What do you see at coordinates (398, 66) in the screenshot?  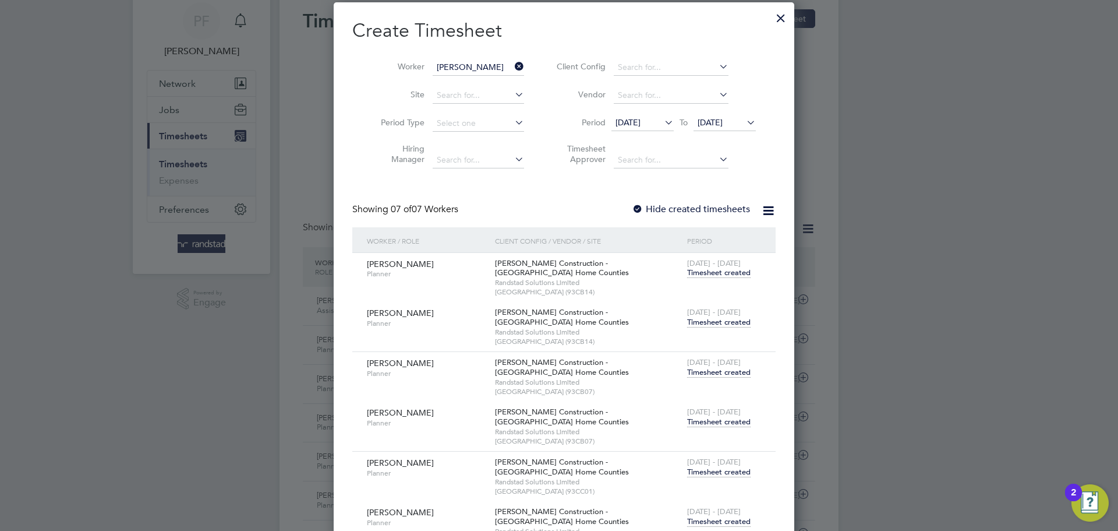 I see `label: Worker` at bounding box center [398, 66].